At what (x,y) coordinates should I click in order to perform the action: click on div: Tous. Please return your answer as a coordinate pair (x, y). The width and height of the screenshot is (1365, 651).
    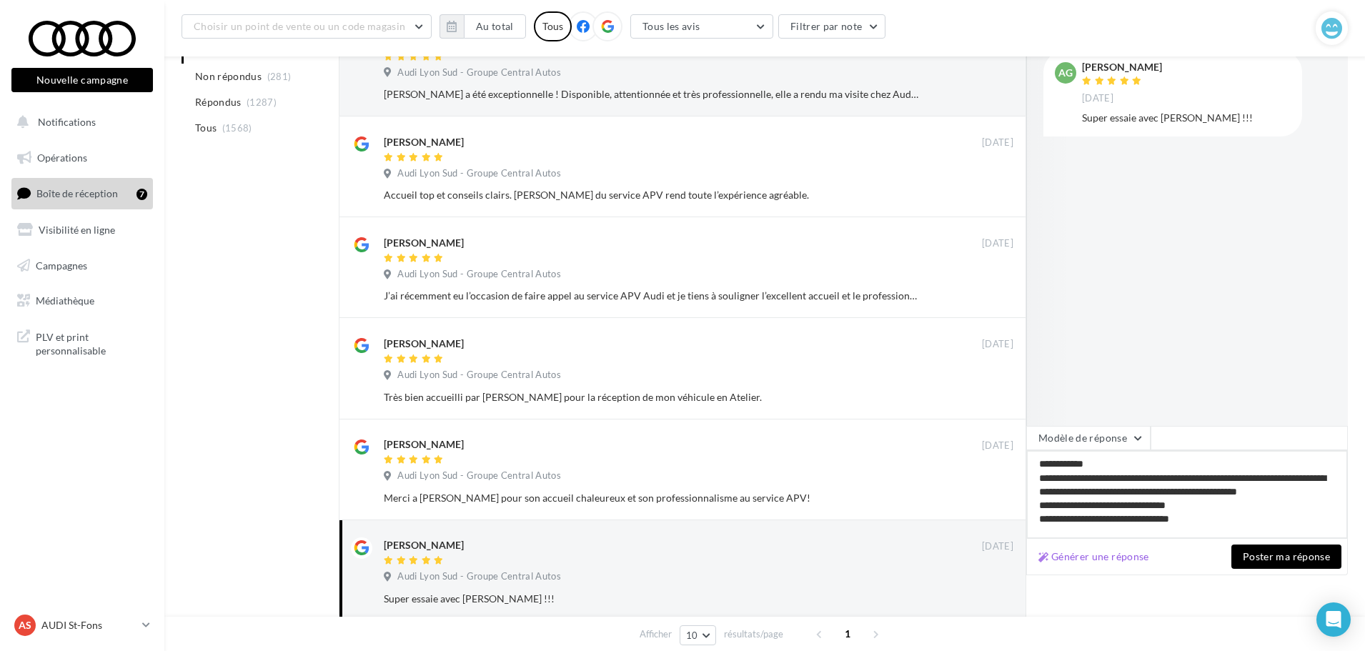
    Looking at the image, I should click on (552, 26).